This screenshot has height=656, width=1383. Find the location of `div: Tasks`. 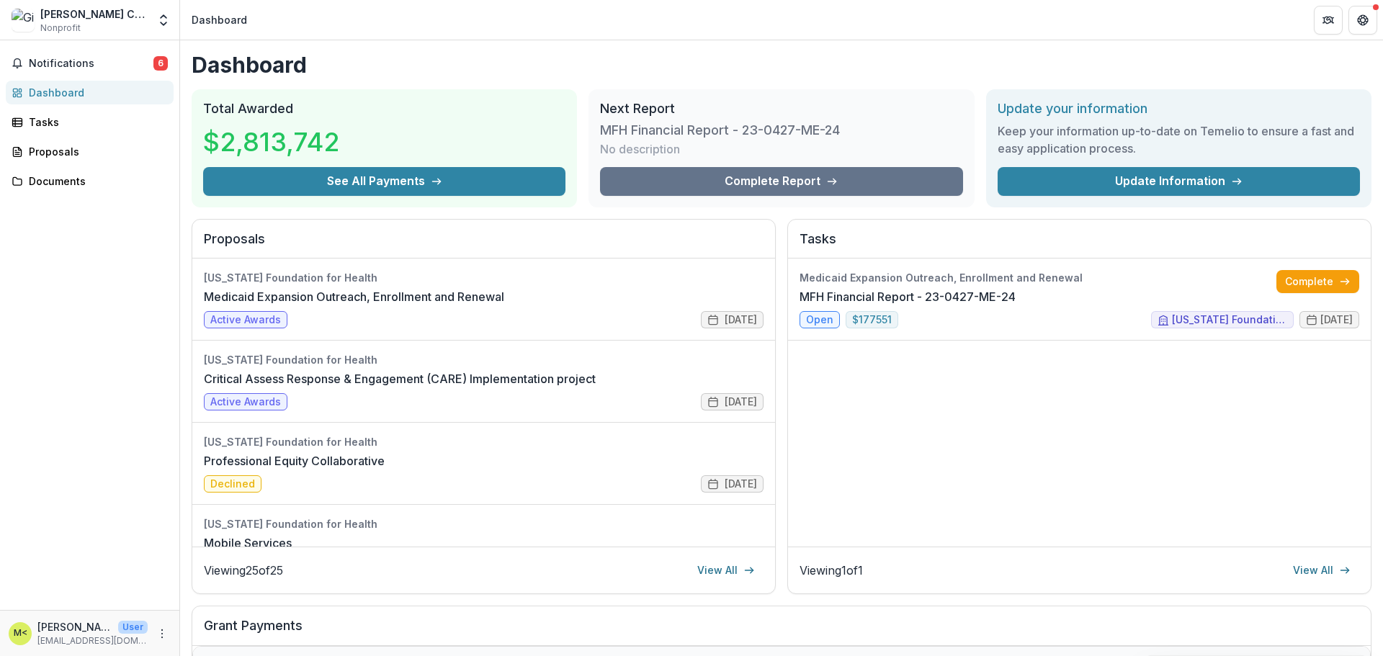

div: Tasks is located at coordinates (95, 122).